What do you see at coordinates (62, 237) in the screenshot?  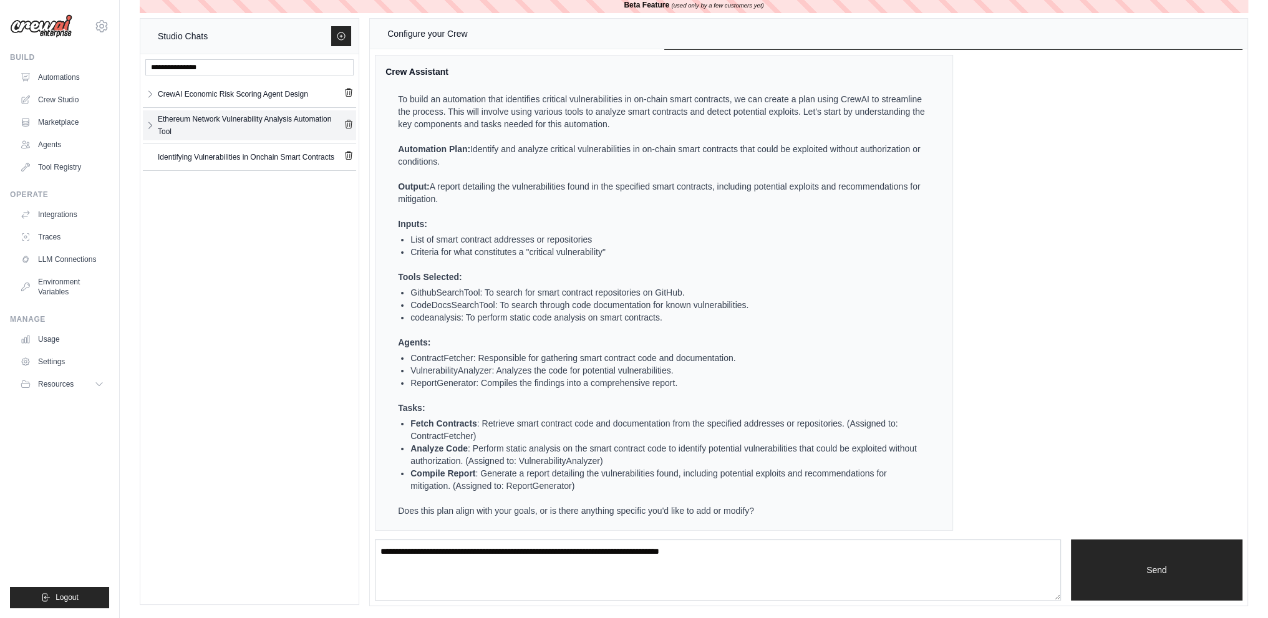 I see `a: Traces` at bounding box center [62, 237].